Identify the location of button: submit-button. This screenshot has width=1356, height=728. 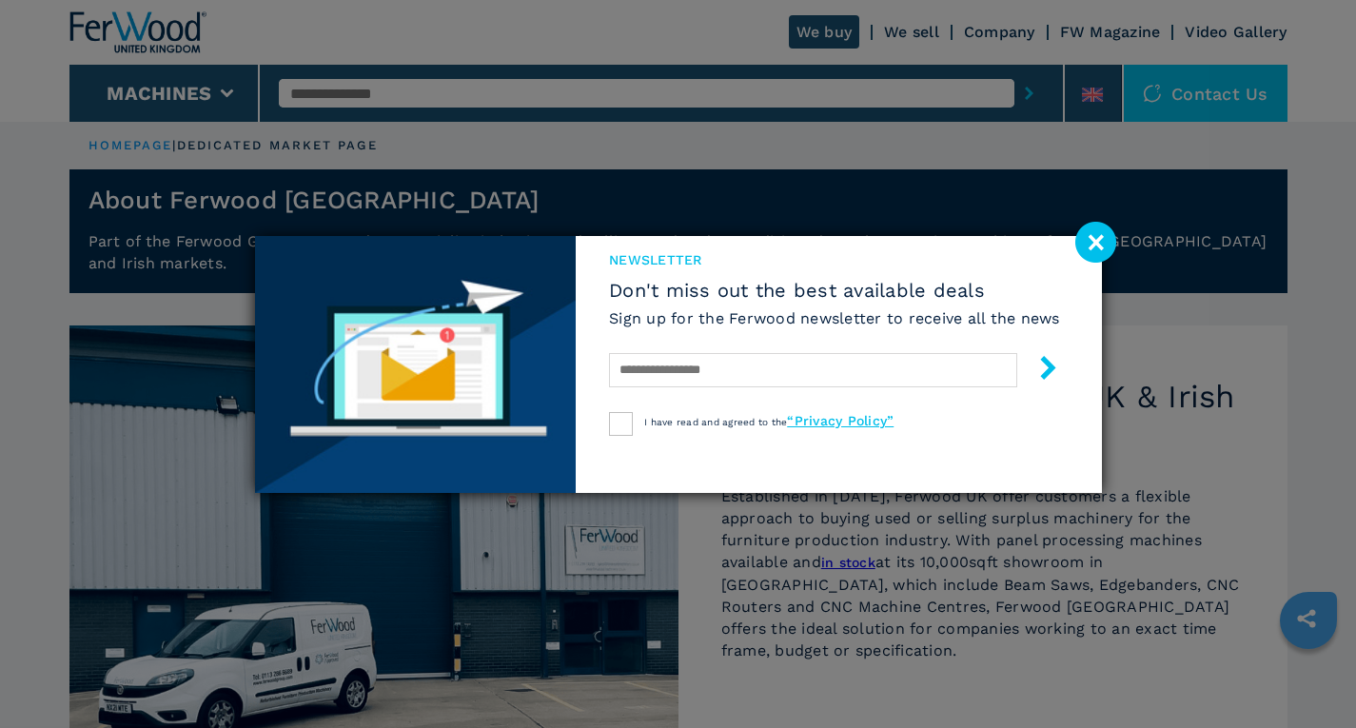
(1038, 370).